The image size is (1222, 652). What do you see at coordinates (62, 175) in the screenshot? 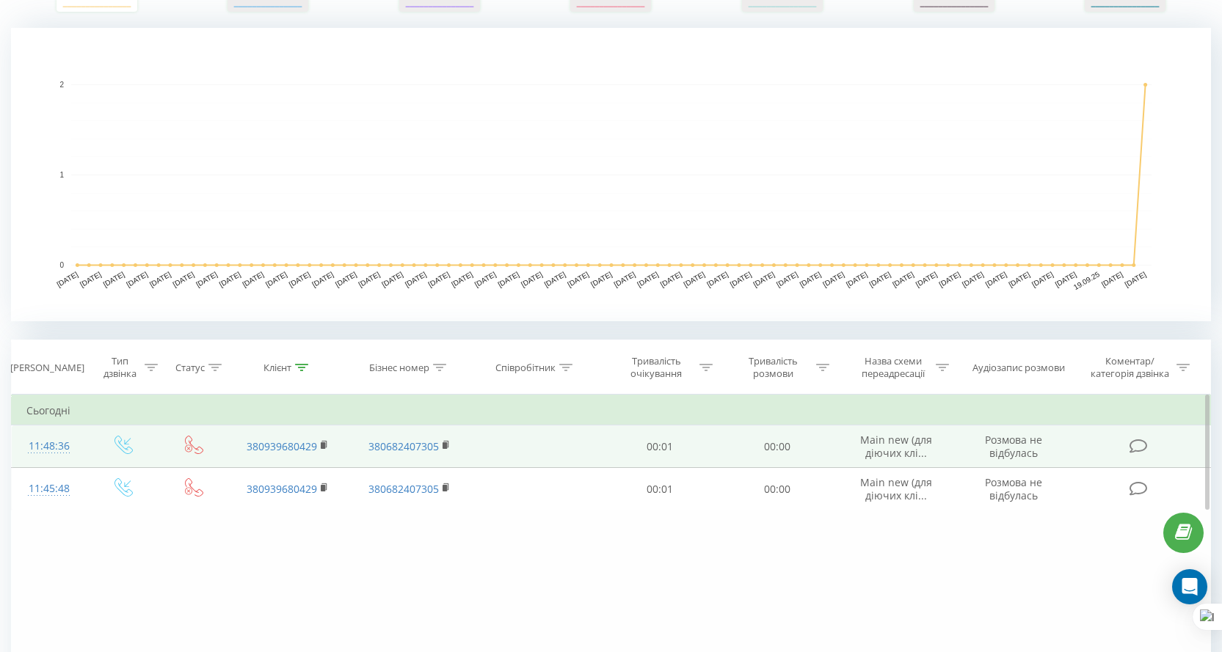
I see `text: 1` at bounding box center [62, 175].